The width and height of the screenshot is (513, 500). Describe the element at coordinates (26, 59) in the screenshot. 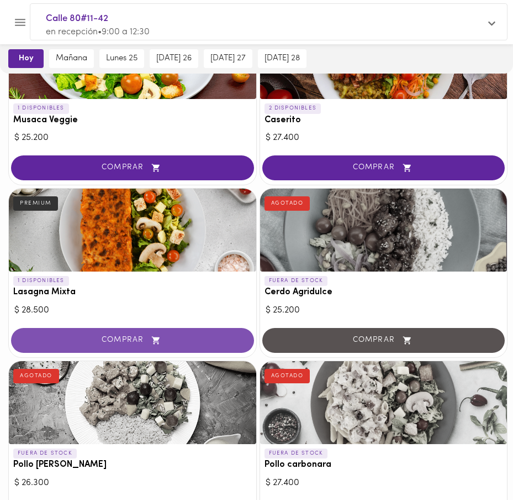

I see `span: hoy` at that location.